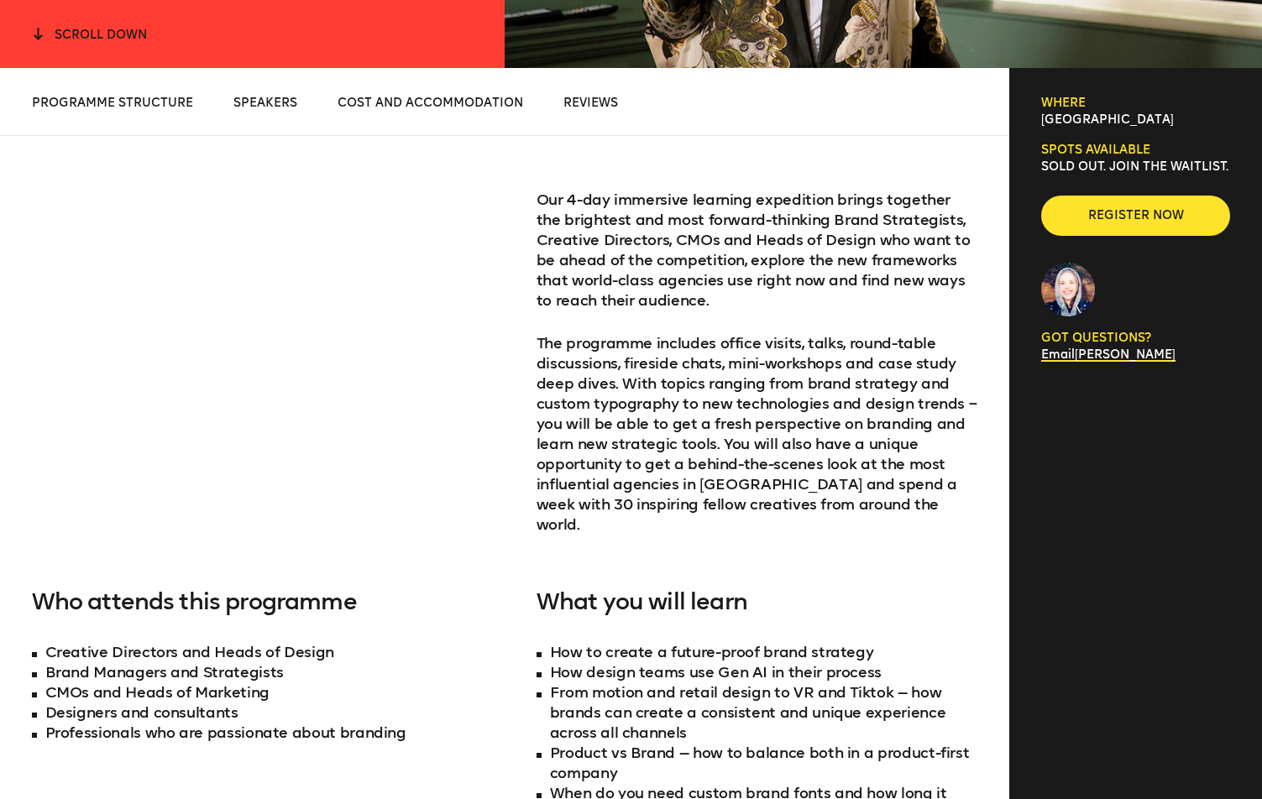 Image resolution: width=1262 pixels, height=799 pixels. Describe the element at coordinates (89, 34) in the screenshot. I see `button: scroll down` at that location.